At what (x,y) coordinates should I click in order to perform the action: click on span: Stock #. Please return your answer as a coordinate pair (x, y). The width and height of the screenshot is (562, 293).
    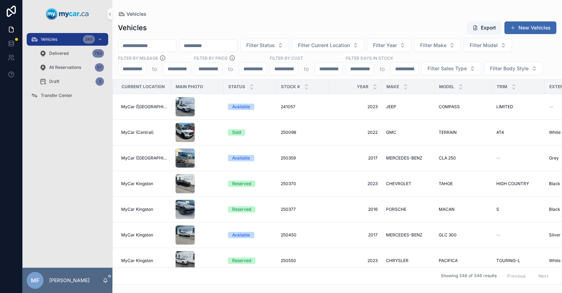
    Looking at the image, I should click on (290, 87).